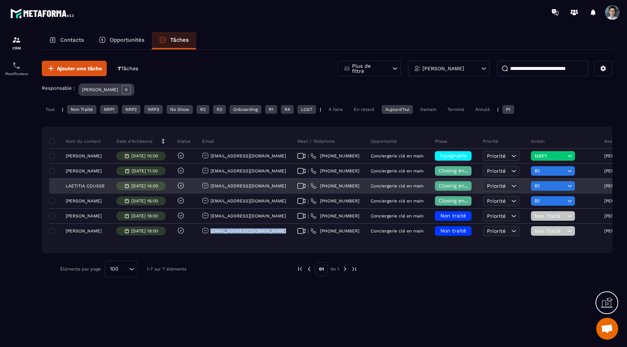 This screenshot has width=627, height=347. I want to click on img: scheduler, so click(16, 66).